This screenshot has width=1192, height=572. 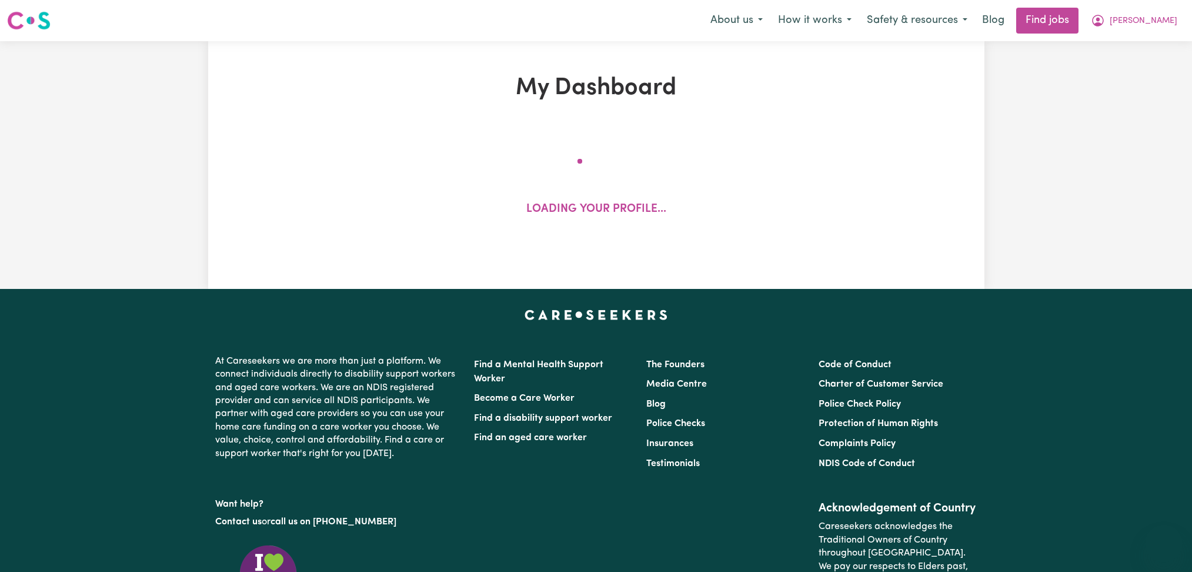 What do you see at coordinates (238, 522) in the screenshot?
I see `a: Contact us` at bounding box center [238, 522].